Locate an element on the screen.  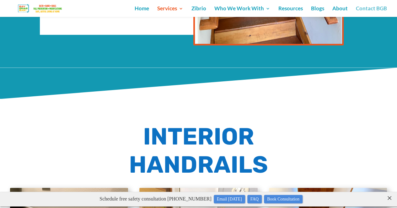
a: Home is located at coordinates (142, 12).